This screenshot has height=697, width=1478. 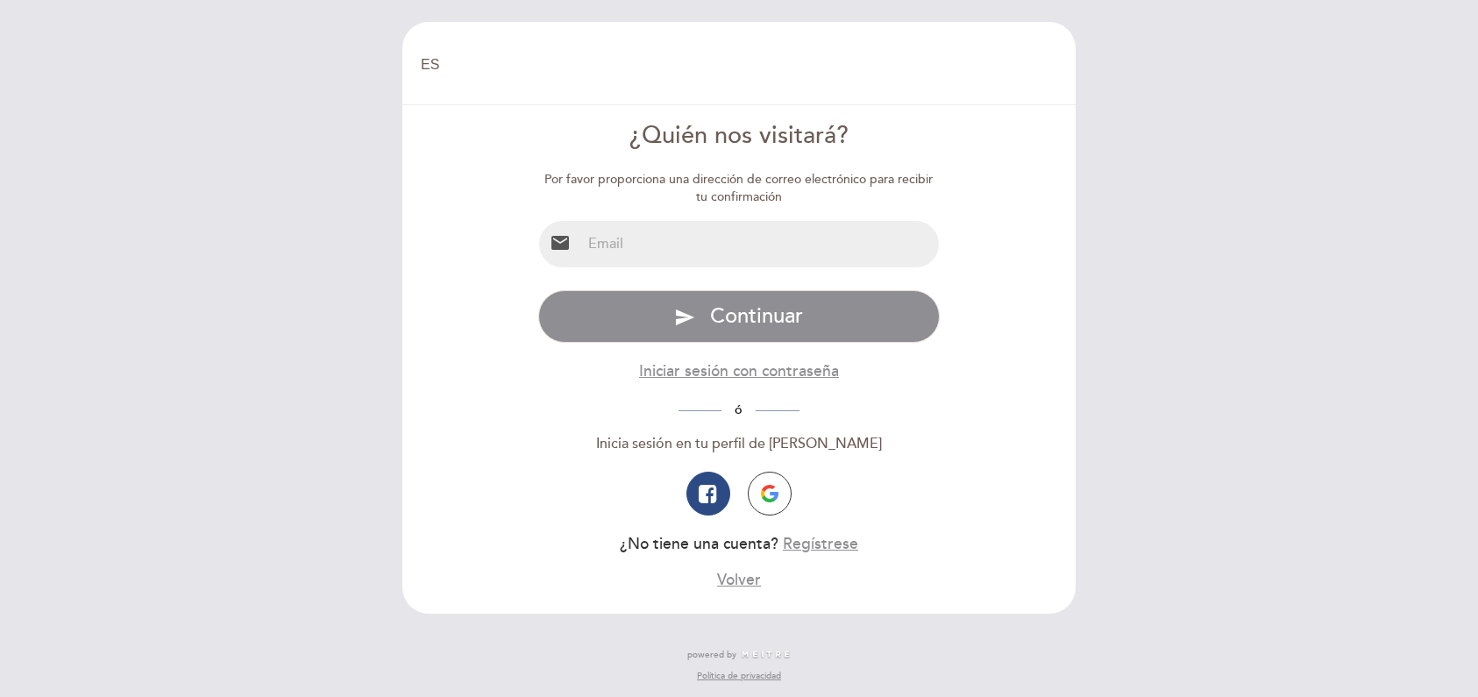 What do you see at coordinates (766, 655) in the screenshot?
I see `img: MEITRE` at bounding box center [766, 655].